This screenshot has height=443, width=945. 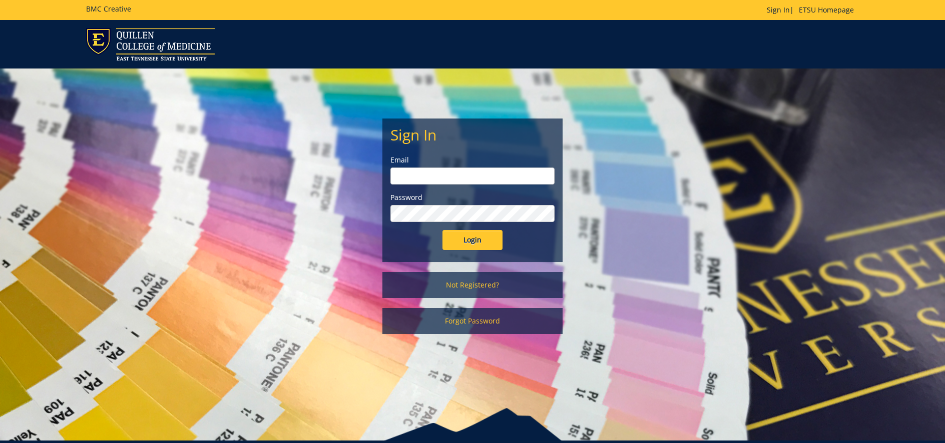 I want to click on a: Sign In, so click(x=778, y=10).